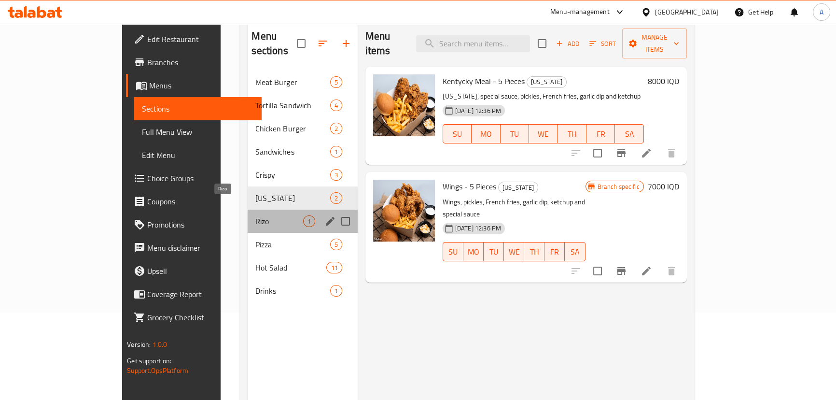 This screenshot has width=836, height=400. What do you see at coordinates (292, 175) in the screenshot?
I see `span: Crispy` at bounding box center [292, 175].